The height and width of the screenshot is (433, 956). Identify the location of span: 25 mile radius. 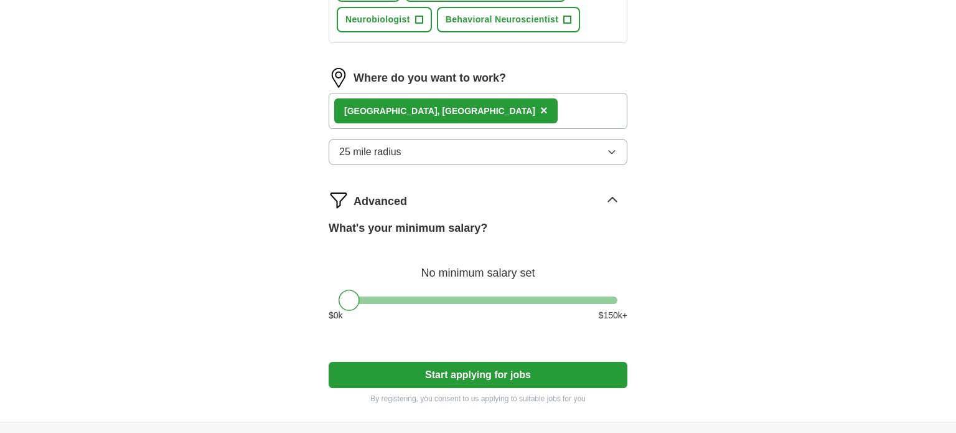
(371, 152).